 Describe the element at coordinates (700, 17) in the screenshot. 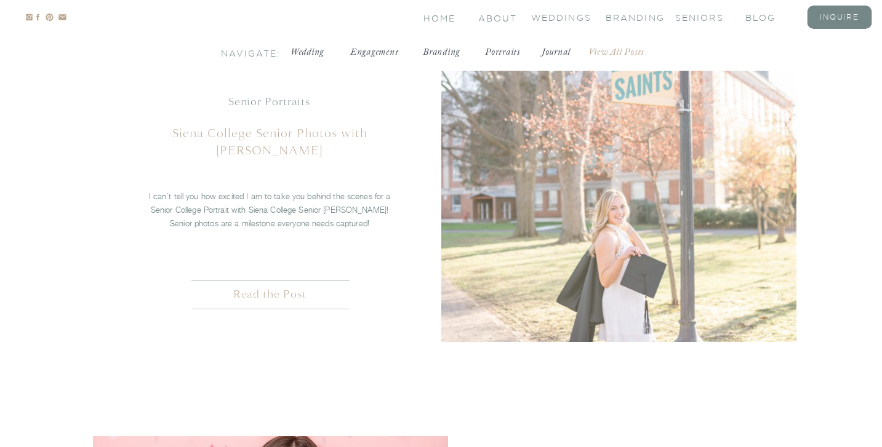

I see `nav: seniors` at that location.